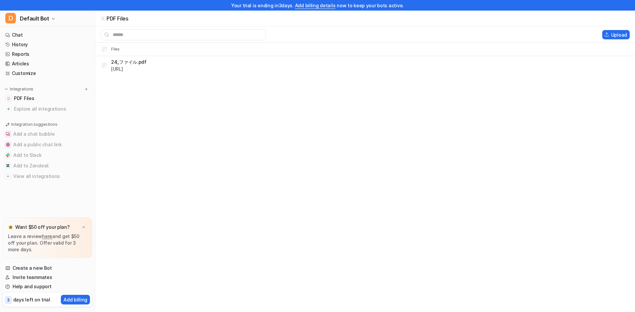  What do you see at coordinates (6, 89) in the screenshot?
I see `img: expand menu` at bounding box center [6, 89].